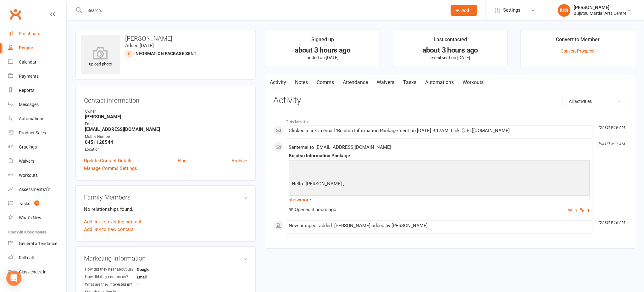 This screenshot has height=292, width=644. What do you see at coordinates (155, 269) in the screenshot?
I see `strong: Google` at bounding box center [155, 269].